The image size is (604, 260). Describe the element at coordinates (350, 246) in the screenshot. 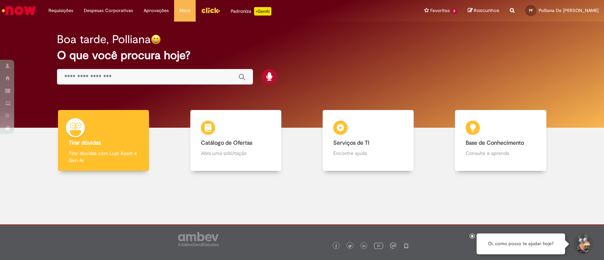

I see `img: logo_footer_twitter.png` at that location.